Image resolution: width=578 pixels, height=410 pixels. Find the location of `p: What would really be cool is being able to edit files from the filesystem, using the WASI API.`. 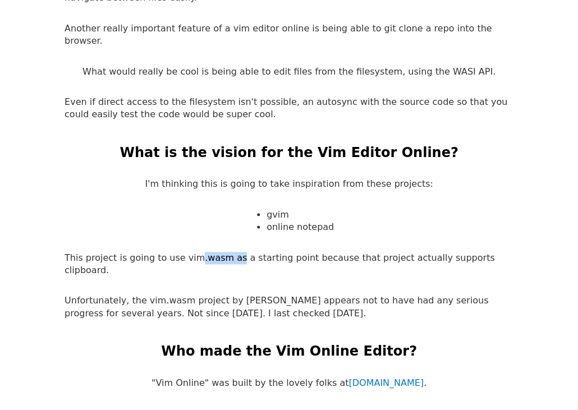

p: What would really be cool is being able to edit files from the filesystem, using the WASI API. is located at coordinates (289, 72).